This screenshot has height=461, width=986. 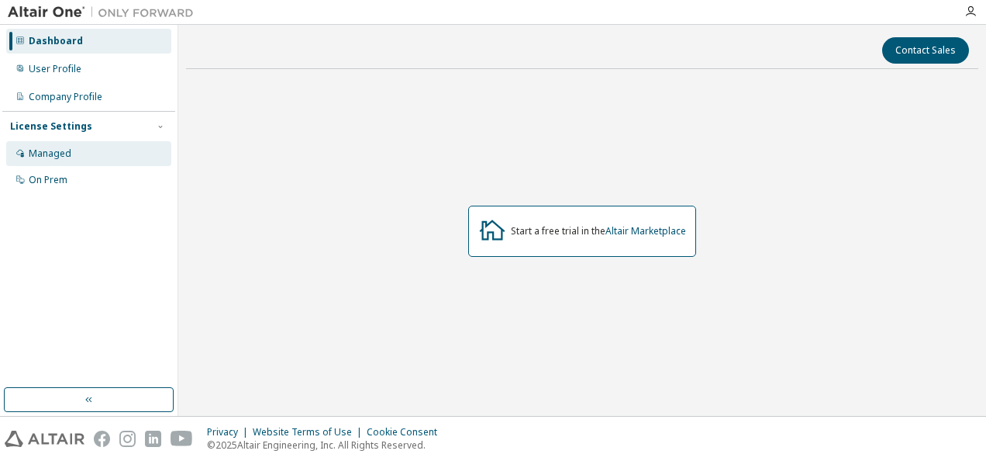 I want to click on p: © 2025 Altair Engineering, Inc. All Rights Reserved., so click(x=326, y=444).